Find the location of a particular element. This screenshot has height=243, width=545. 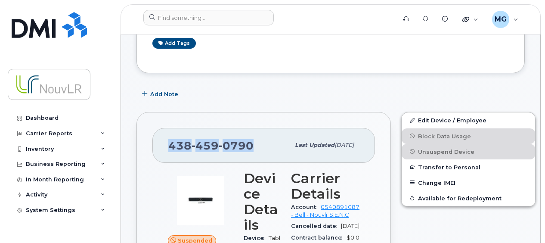

span: Account is located at coordinates (306, 207).